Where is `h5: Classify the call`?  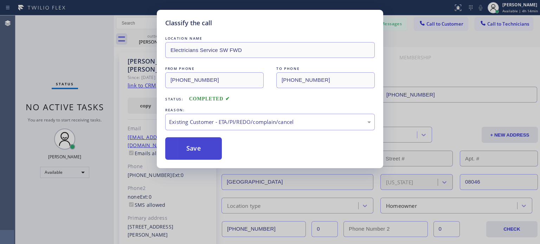
h5: Classify the call is located at coordinates (188, 23).